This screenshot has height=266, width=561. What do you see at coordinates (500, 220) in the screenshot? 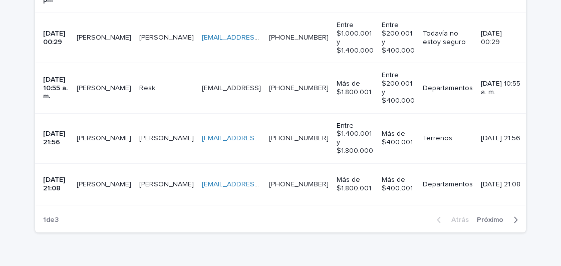
I see `button: Próximo` at bounding box center [500, 220].